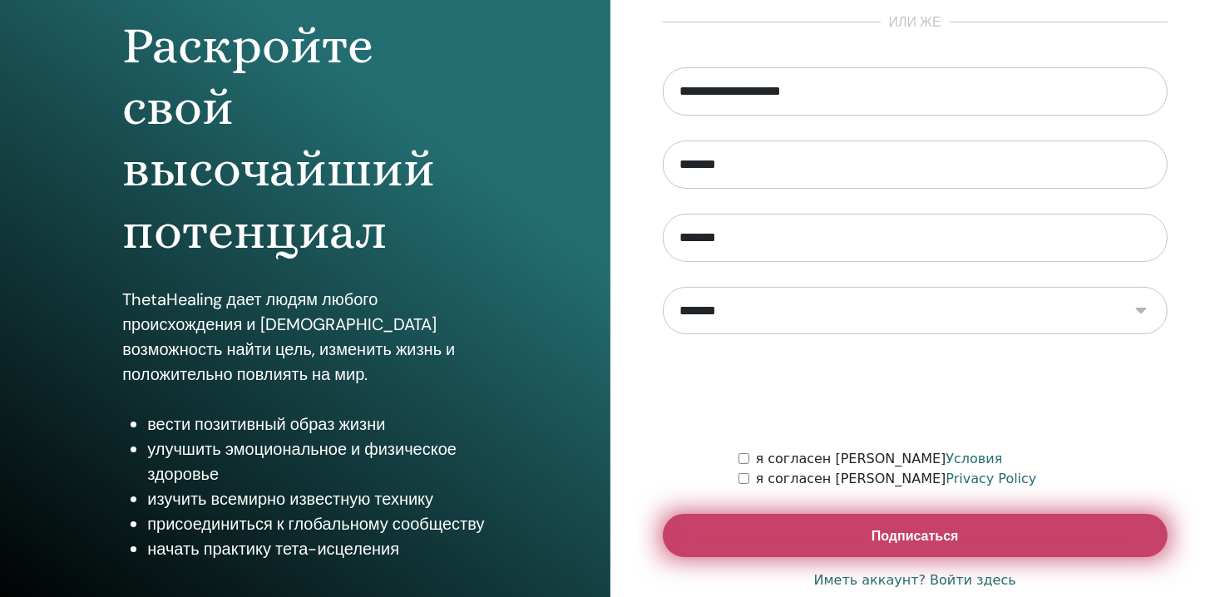  Describe the element at coordinates (317, 462) in the screenshot. I see `li: улучшить эмоциональное и физическое здоровье` at that location.